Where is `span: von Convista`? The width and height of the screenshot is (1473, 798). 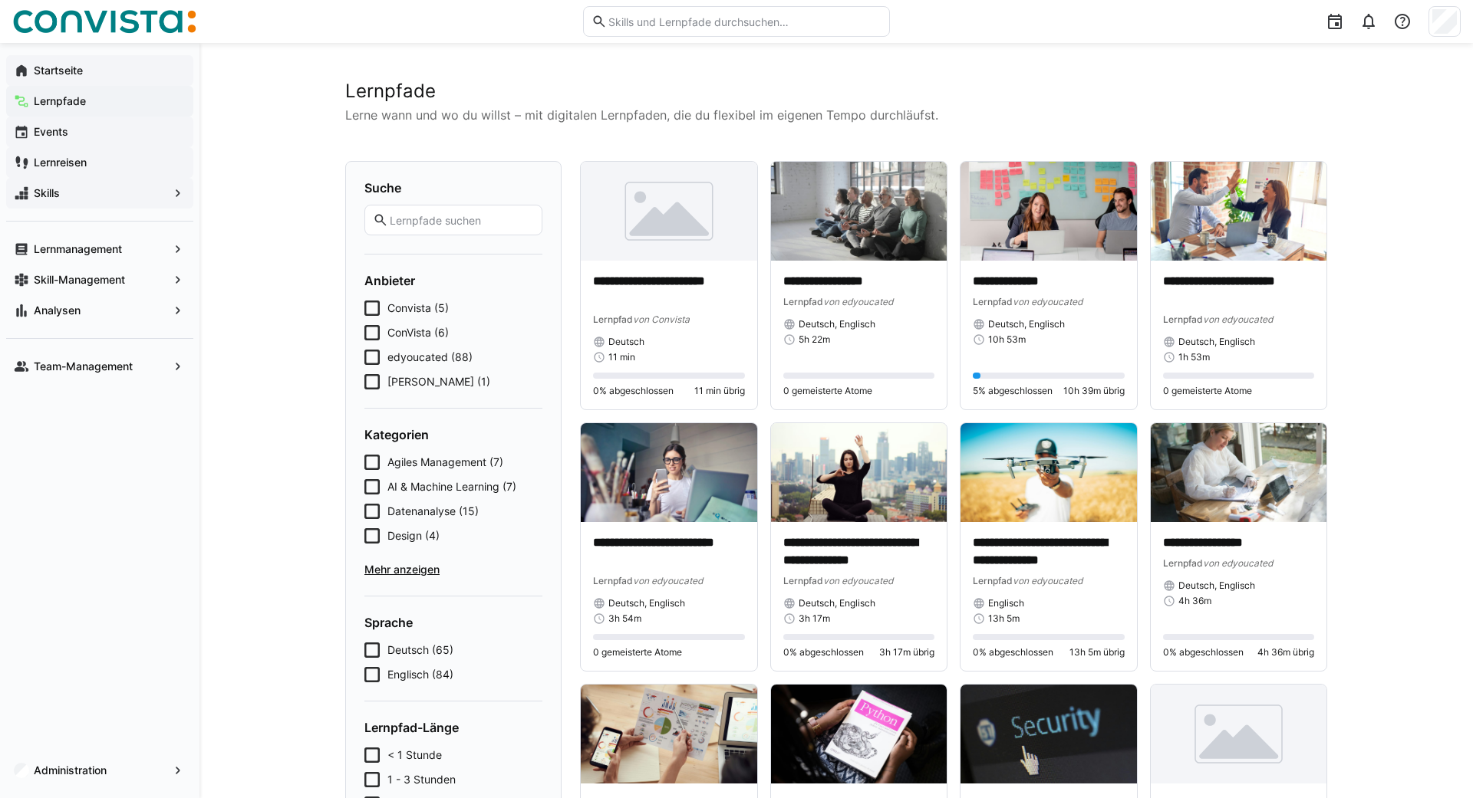
span: von Convista is located at coordinates (661, 319).